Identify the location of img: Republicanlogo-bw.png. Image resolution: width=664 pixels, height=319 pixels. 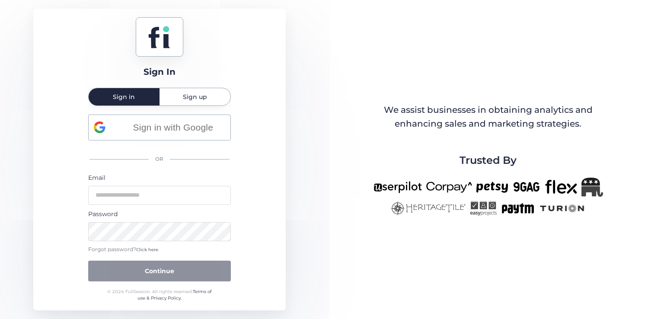
(592, 187).